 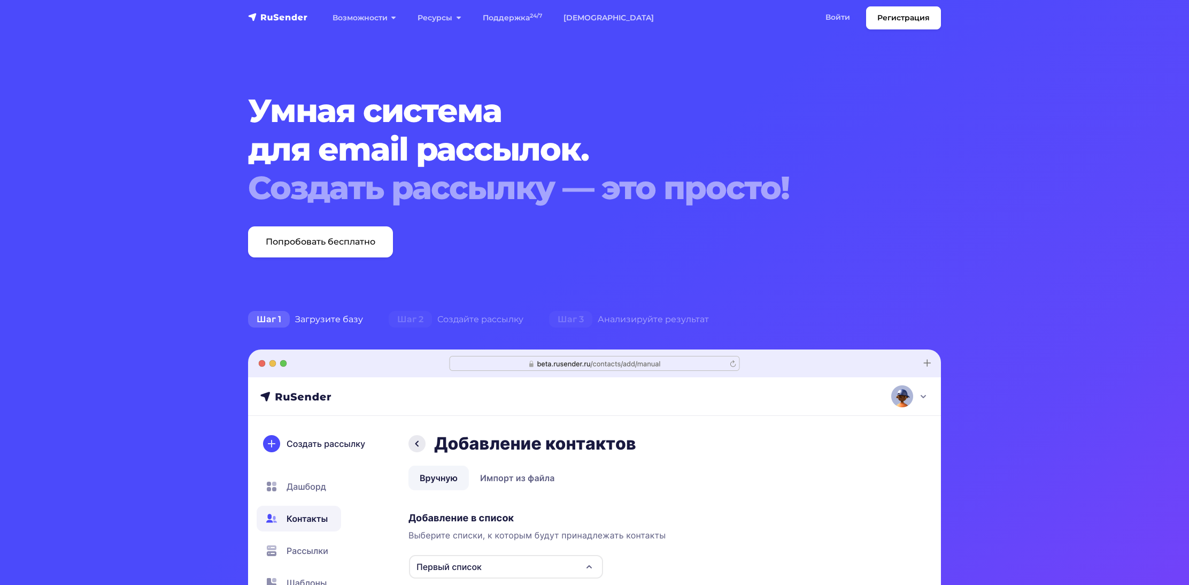 What do you see at coordinates (278, 17) in the screenshot?
I see `img: RuSender` at bounding box center [278, 17].